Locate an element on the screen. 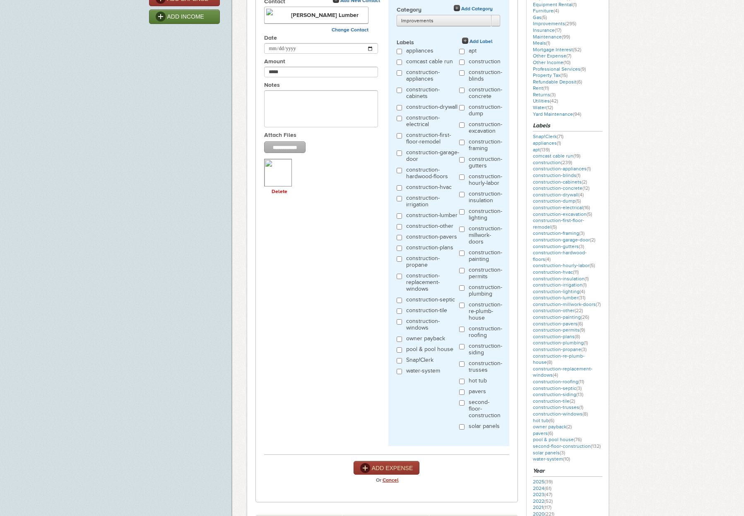 The width and height of the screenshot is (744, 516). a: 2025 is located at coordinates (542, 482).